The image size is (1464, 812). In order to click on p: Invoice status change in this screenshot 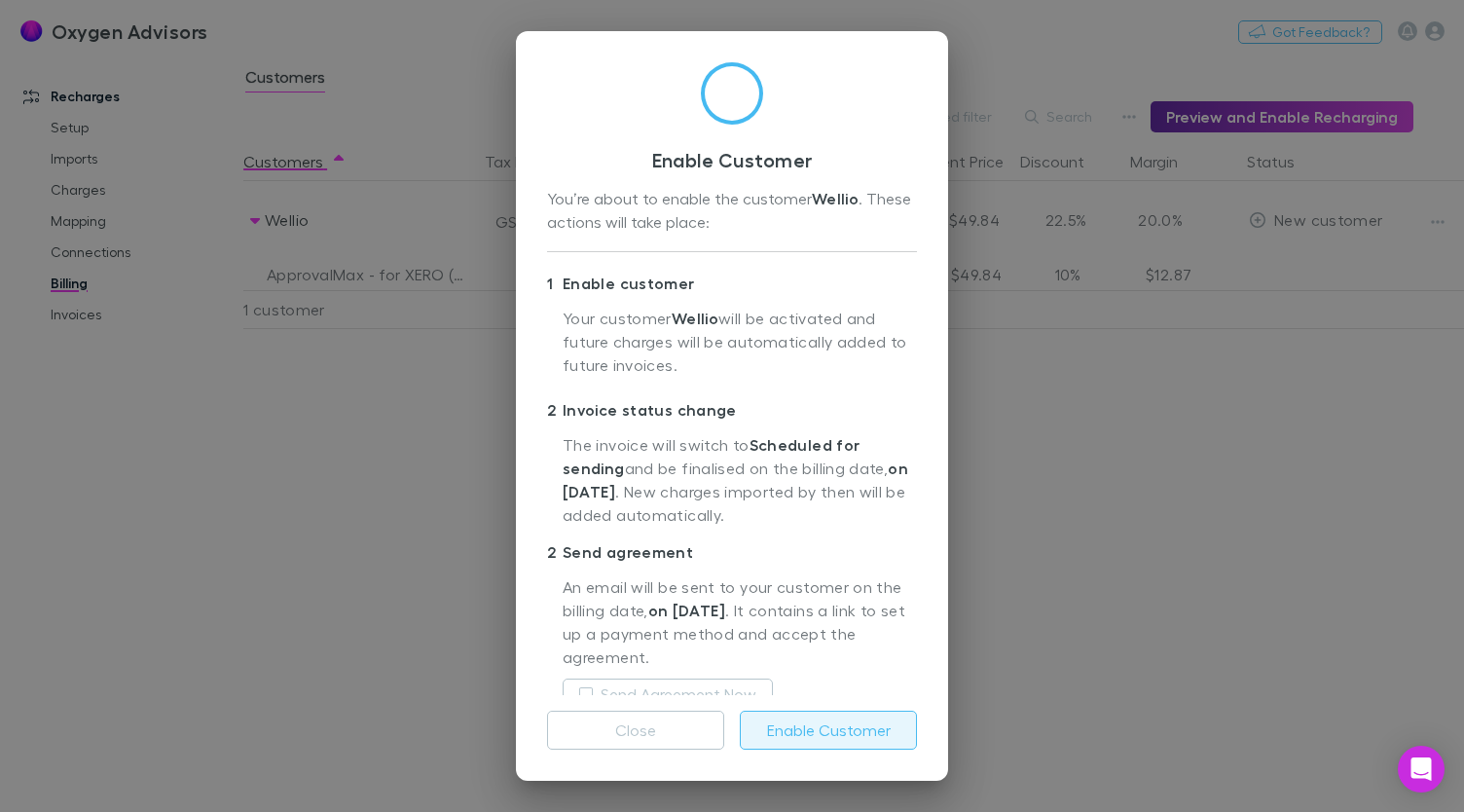, I will do `click(732, 410)`.